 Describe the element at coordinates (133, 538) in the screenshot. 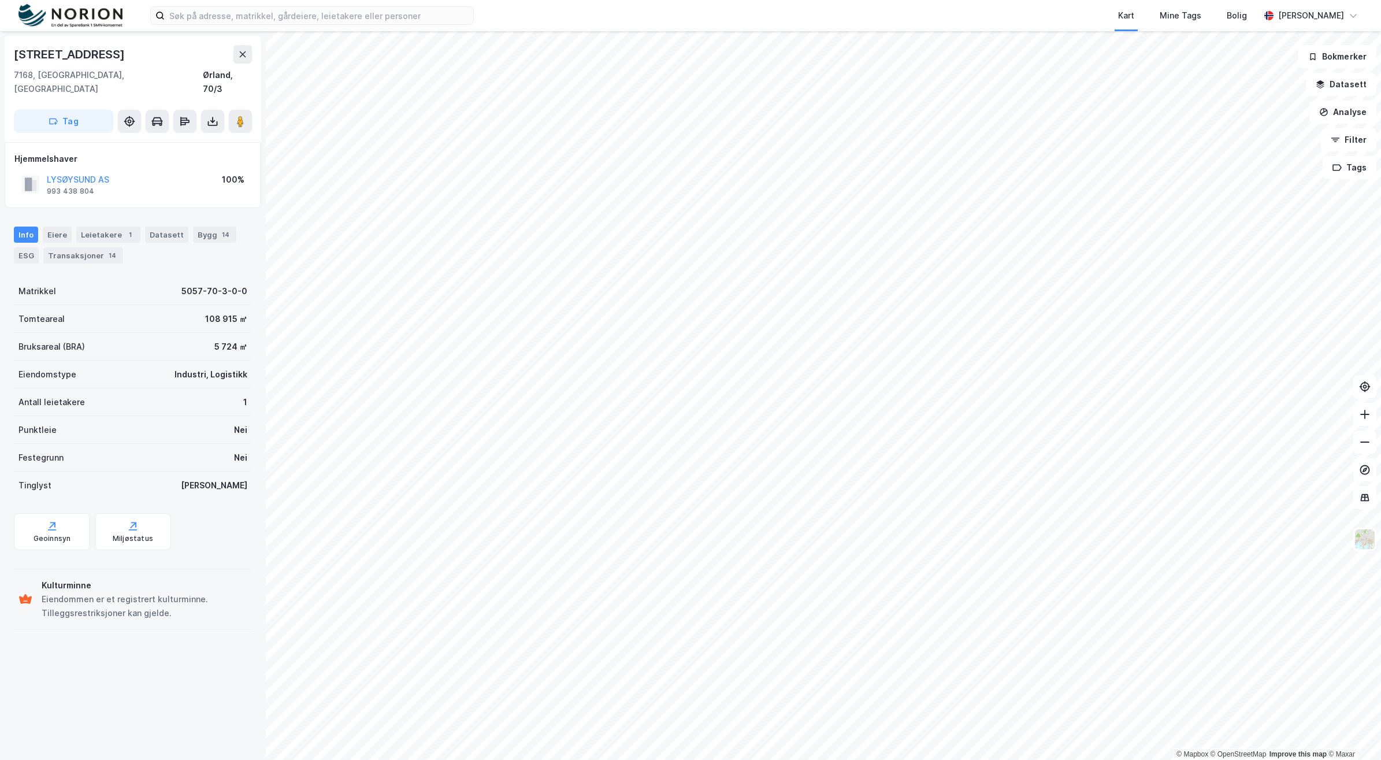

I see `div: Miljøstatus` at that location.